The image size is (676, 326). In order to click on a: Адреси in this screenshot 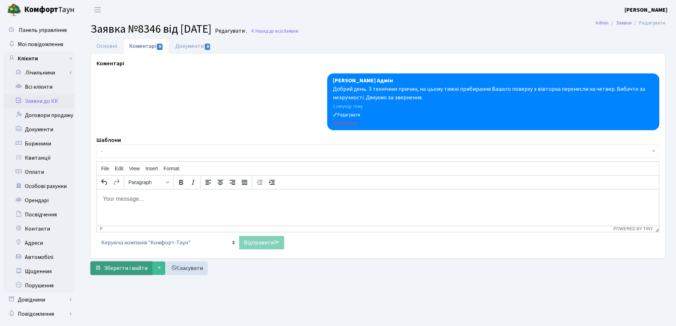, I will do `click(39, 243)`.